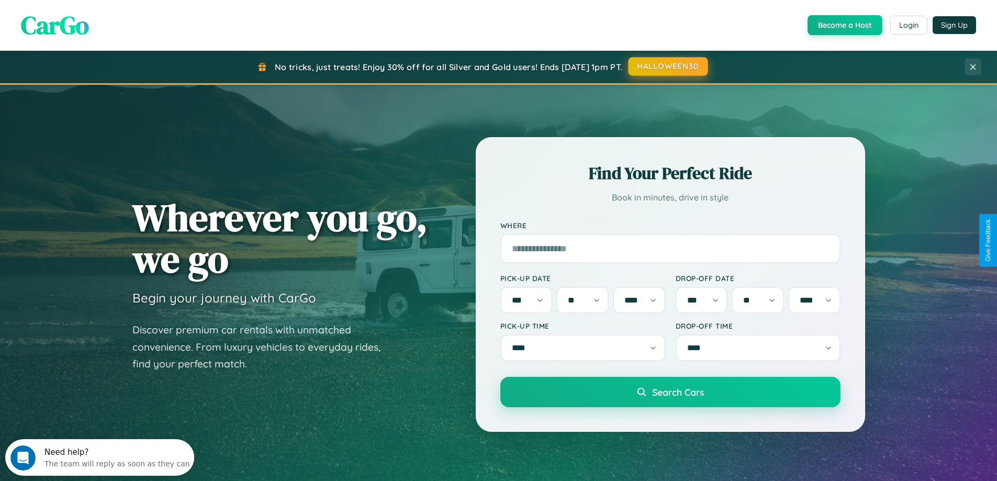 The image size is (997, 481). Describe the element at coordinates (758, 278) in the screenshot. I see `label: Drop-off Date` at that location.